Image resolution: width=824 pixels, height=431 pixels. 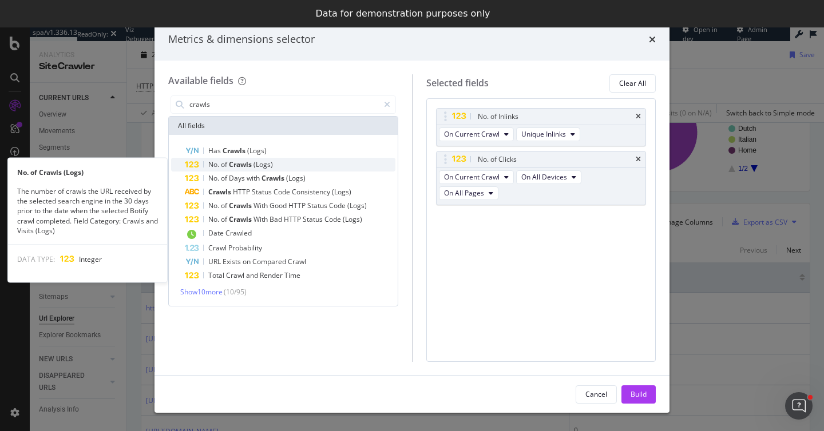 I want to click on div: No. of ClickstimesOn Current CrawlOn All DevicesOn All Pages, so click(x=541, y=178).